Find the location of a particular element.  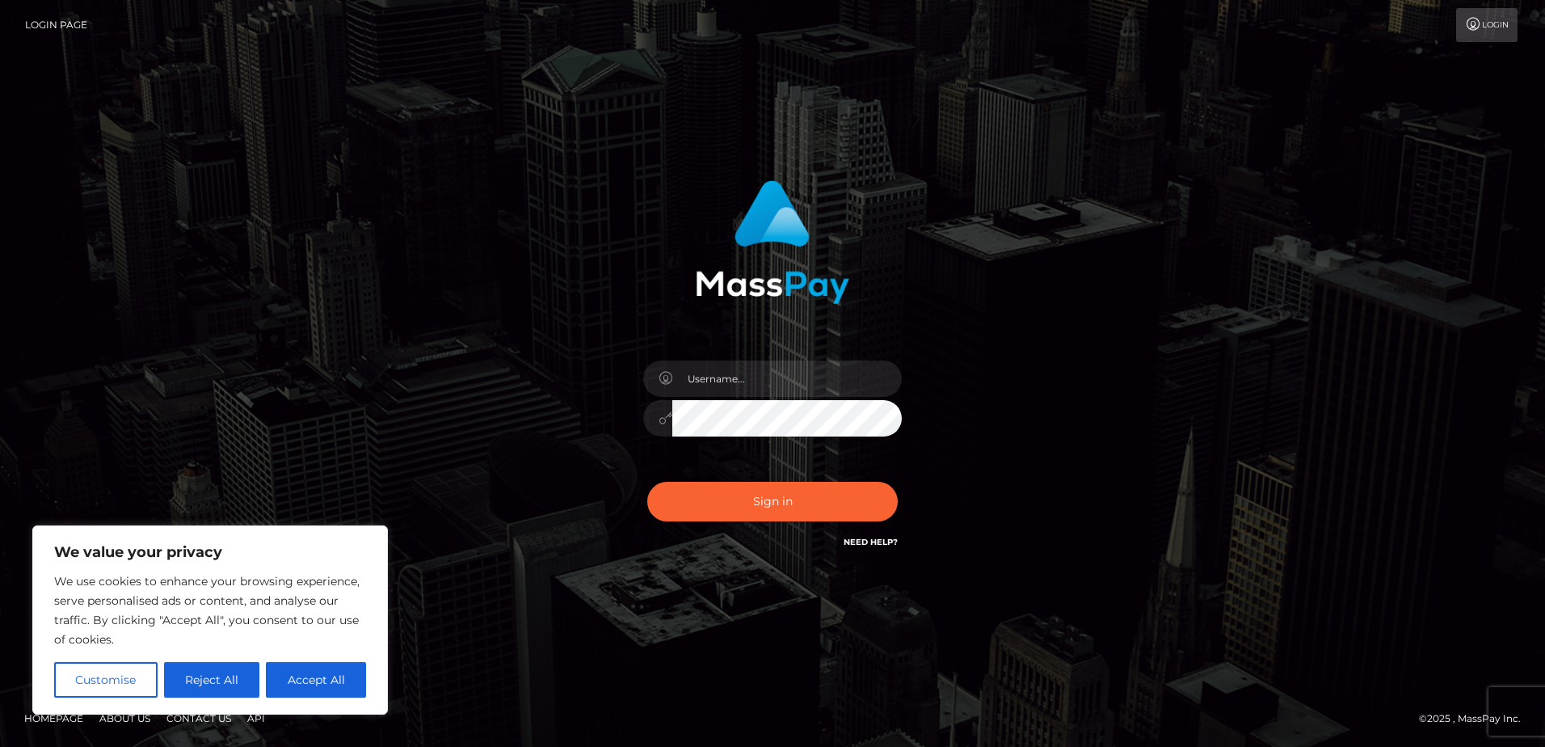

a: Login Page is located at coordinates (56, 25).